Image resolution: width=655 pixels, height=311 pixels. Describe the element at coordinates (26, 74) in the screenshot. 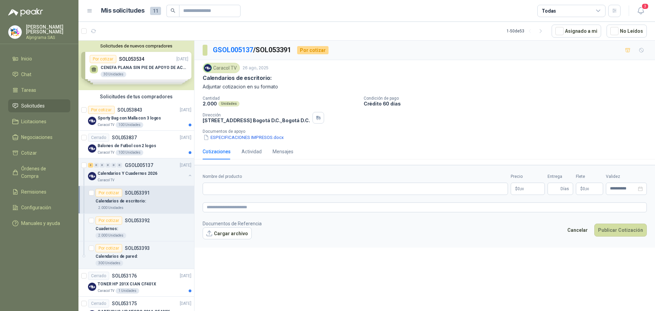

I see `span: Chat` at that location.